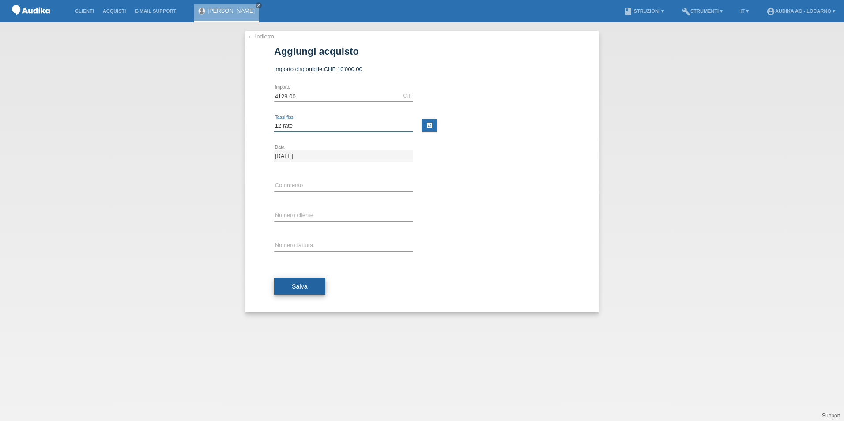  I want to click on a: account_circleAudika AG - Locarno ▾, so click(801, 11).